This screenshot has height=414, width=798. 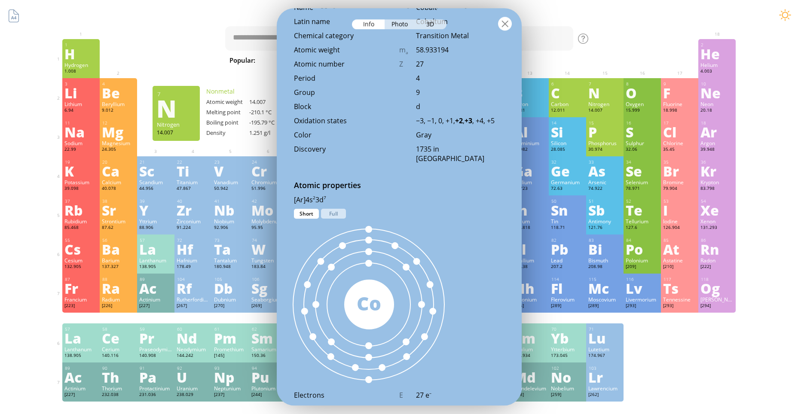 I want to click on ya-tr-span: Cesium, so click(x=73, y=260).